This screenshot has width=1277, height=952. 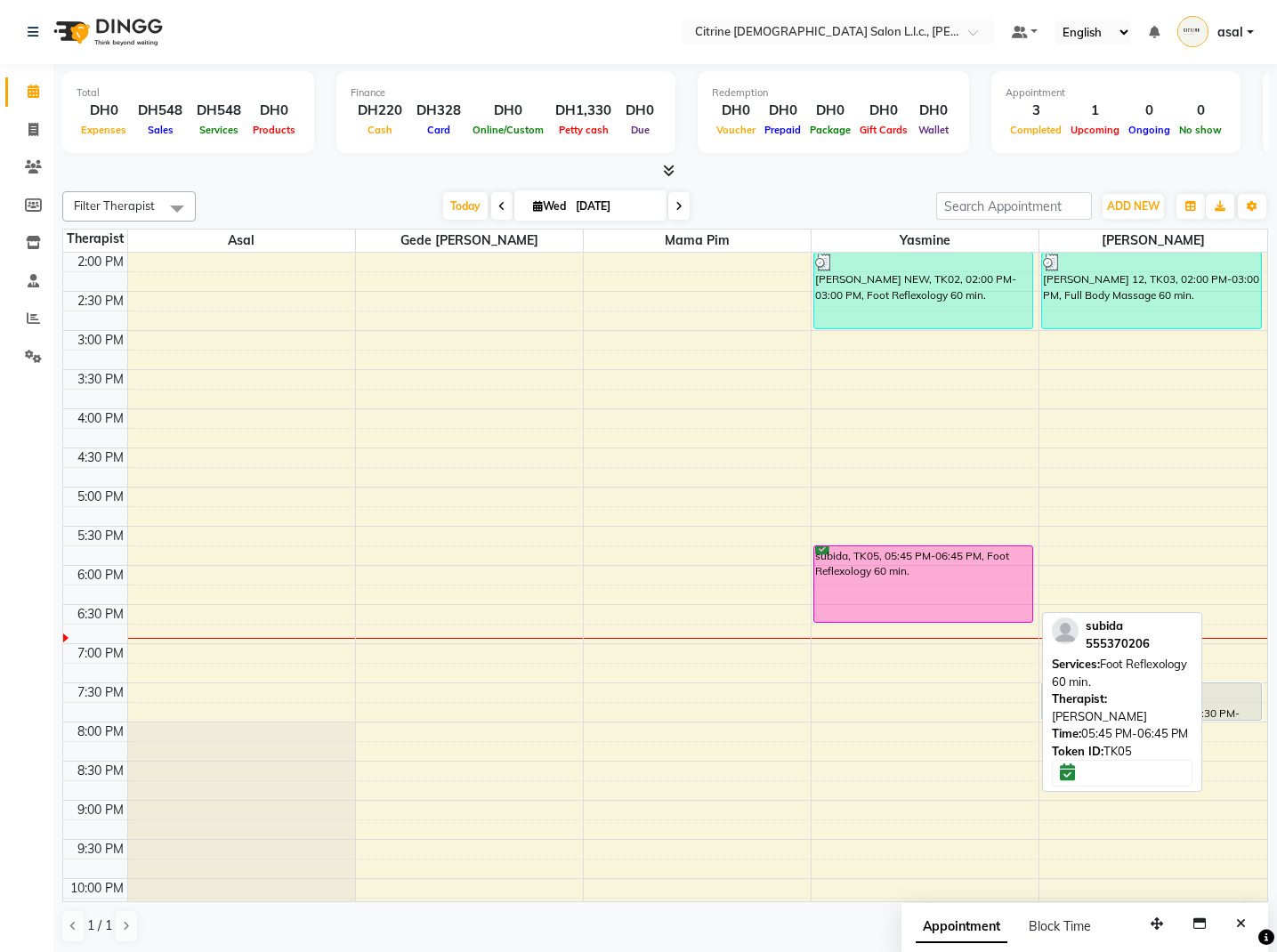 I want to click on span: Appointment, so click(x=961, y=927).